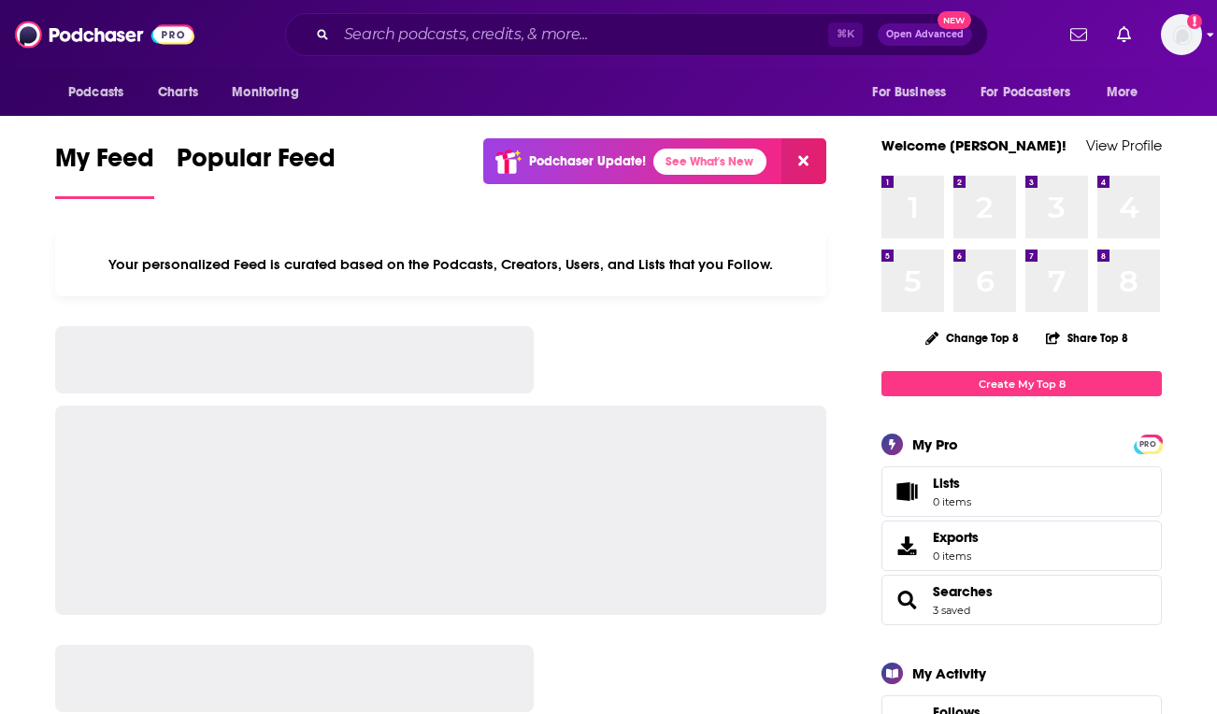 This screenshot has height=714, width=1217. I want to click on div: My Activity, so click(948, 673).